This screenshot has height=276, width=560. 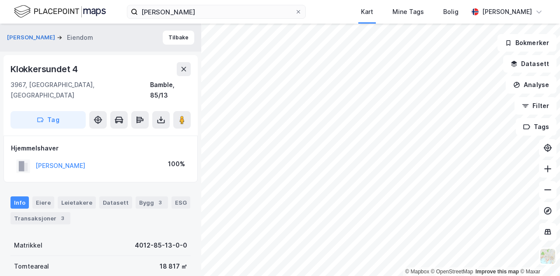 What do you see at coordinates (530, 64) in the screenshot?
I see `button: Datasett` at bounding box center [530, 64].